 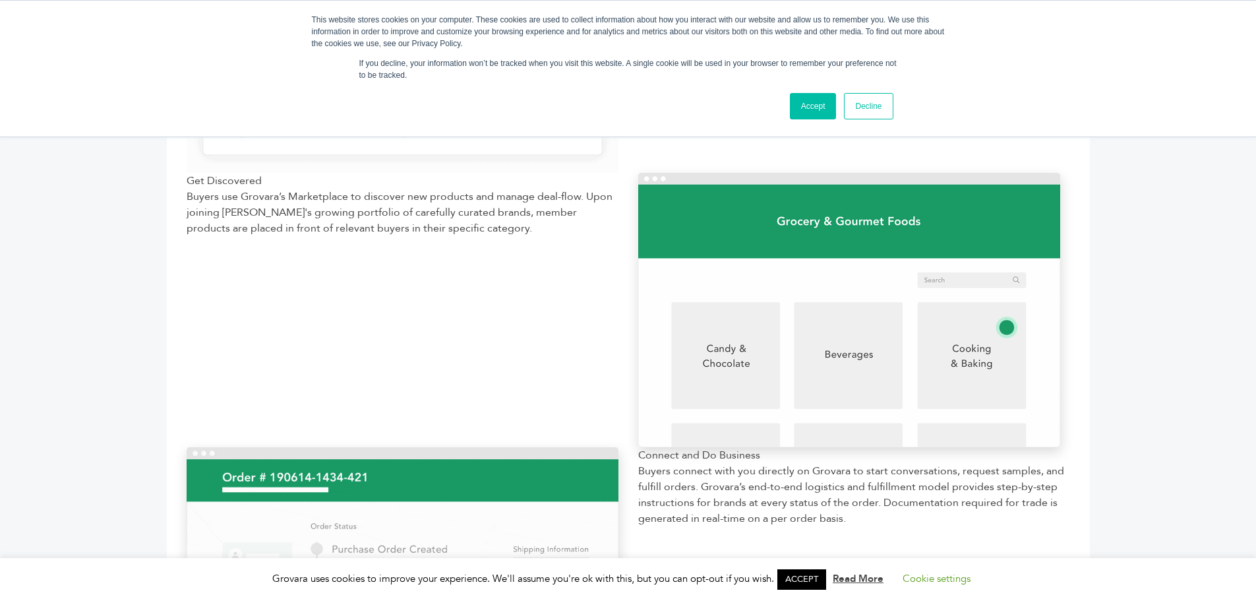 I want to click on p: If you decline, your information won’t be tracked when you visit this website. A single cookie wi..., so click(x=629, y=69).